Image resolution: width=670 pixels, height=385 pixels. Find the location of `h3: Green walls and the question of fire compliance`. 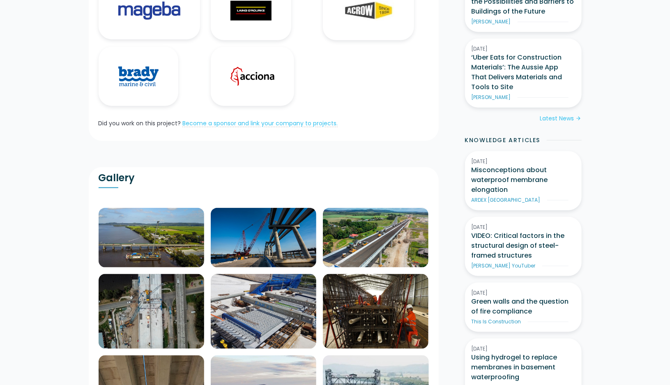

h3: Green walls and the question of fire compliance is located at coordinates (523, 306).